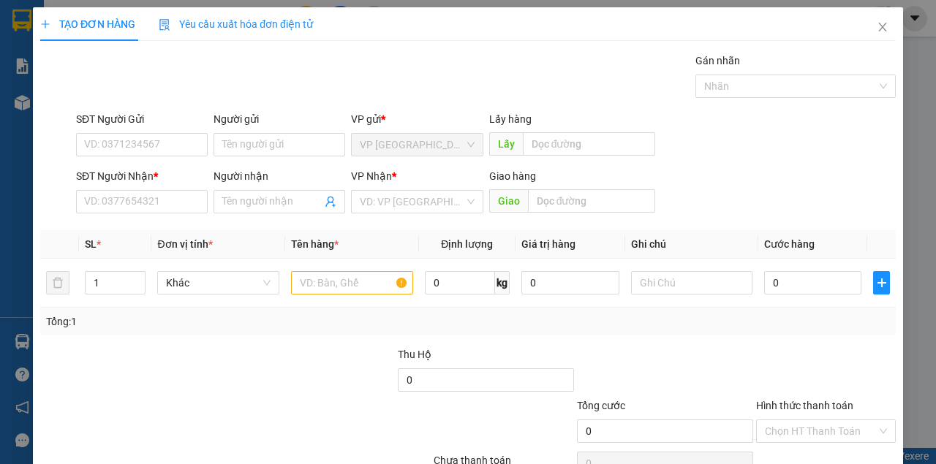  I want to click on span: SL, so click(91, 244).